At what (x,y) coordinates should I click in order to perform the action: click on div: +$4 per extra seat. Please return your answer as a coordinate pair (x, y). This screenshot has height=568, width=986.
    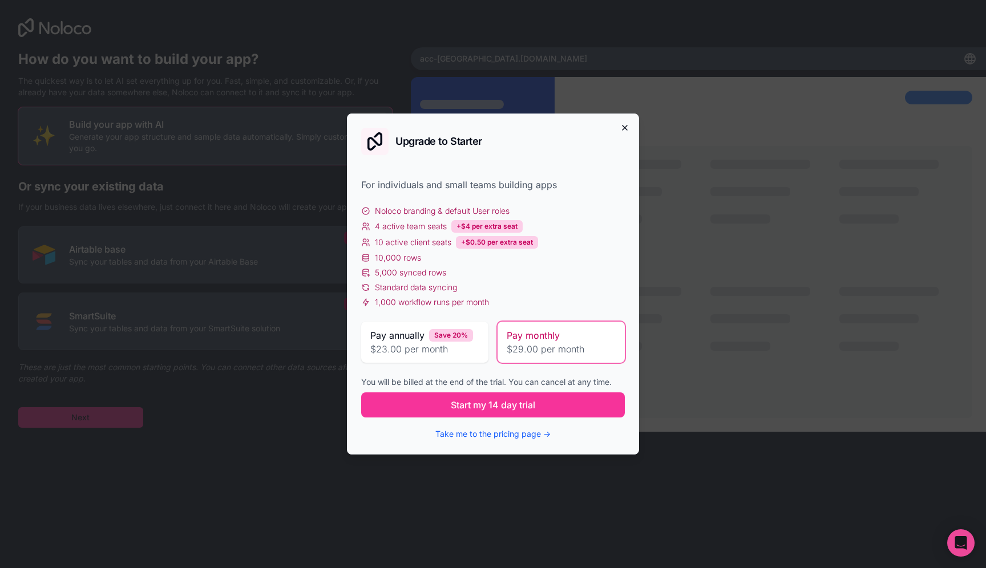
    Looking at the image, I should click on (487, 226).